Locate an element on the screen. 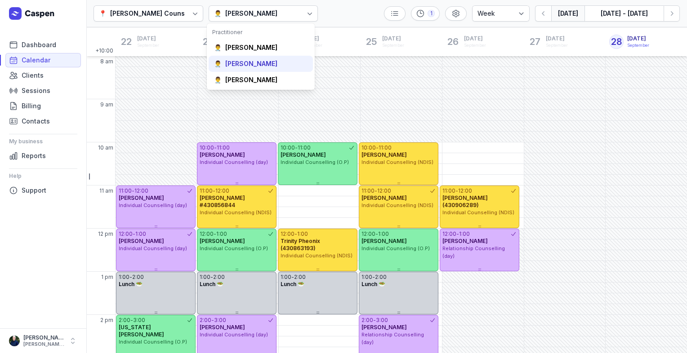 Image resolution: width=687 pixels, height=353 pixels. span: 11 am is located at coordinates (106, 191).